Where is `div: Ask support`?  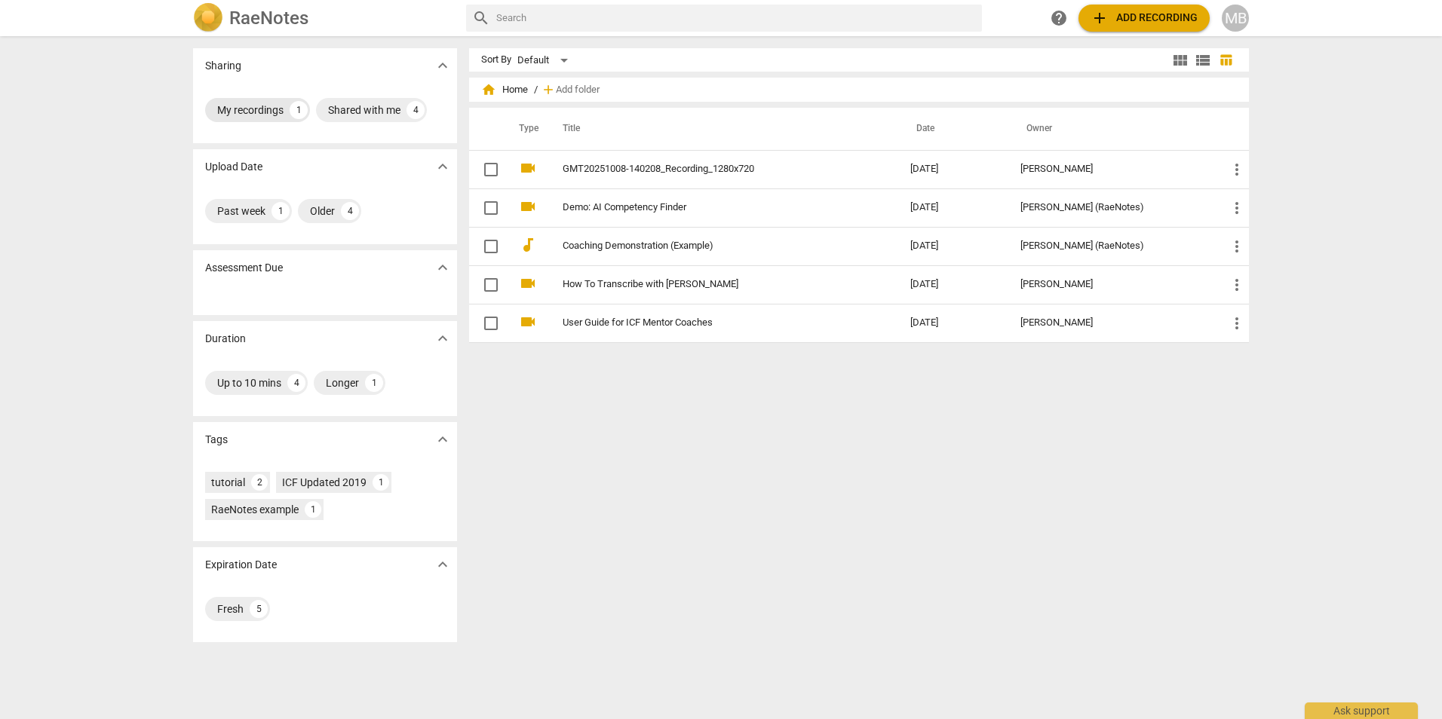
div: Ask support is located at coordinates (1361, 711).